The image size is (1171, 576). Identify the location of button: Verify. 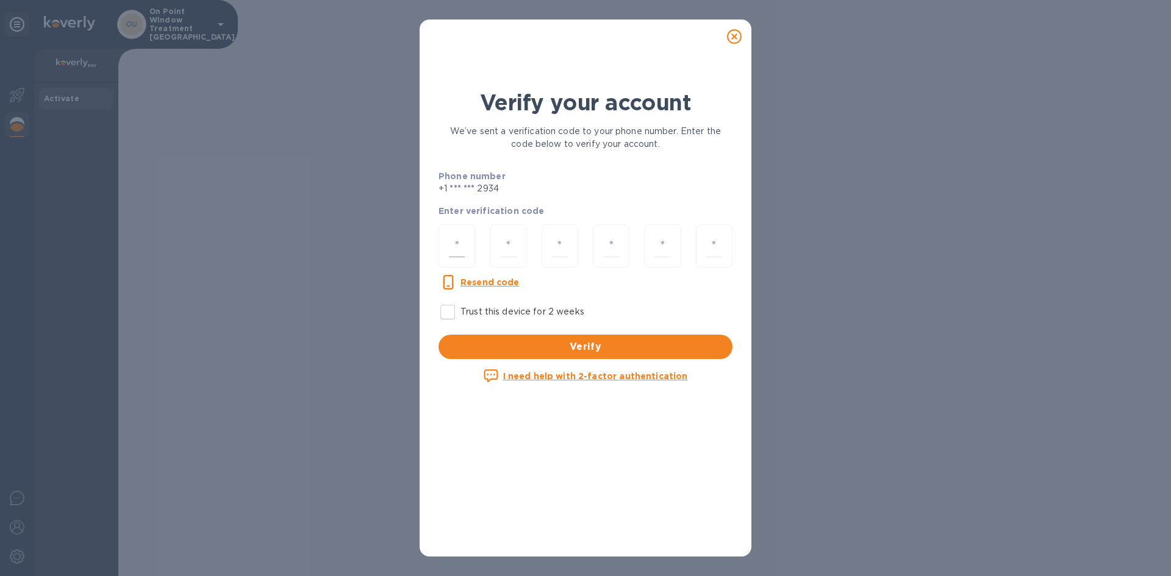
(585, 347).